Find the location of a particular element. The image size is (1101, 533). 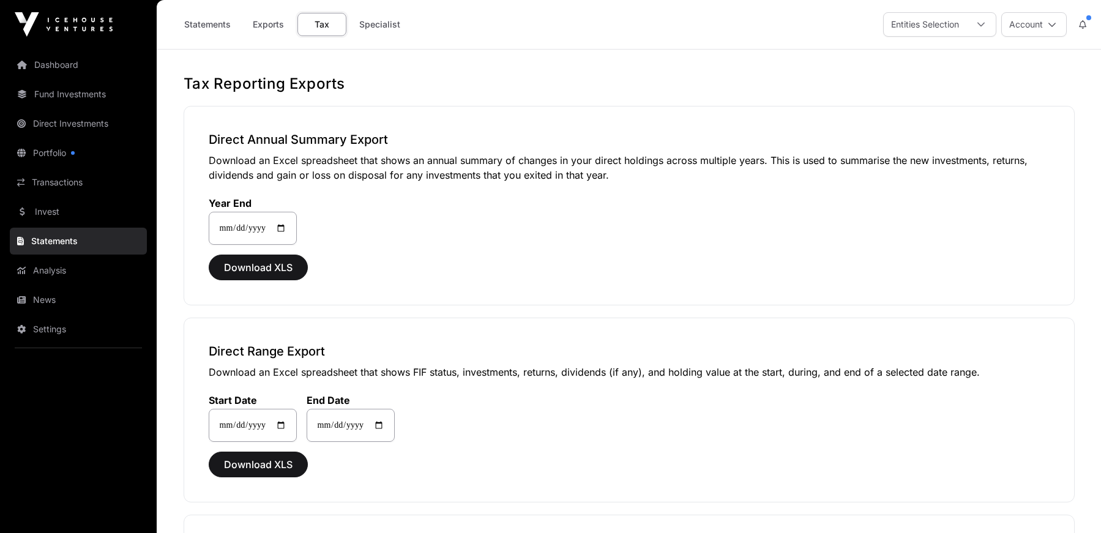

button: Account is located at coordinates (1034, 24).